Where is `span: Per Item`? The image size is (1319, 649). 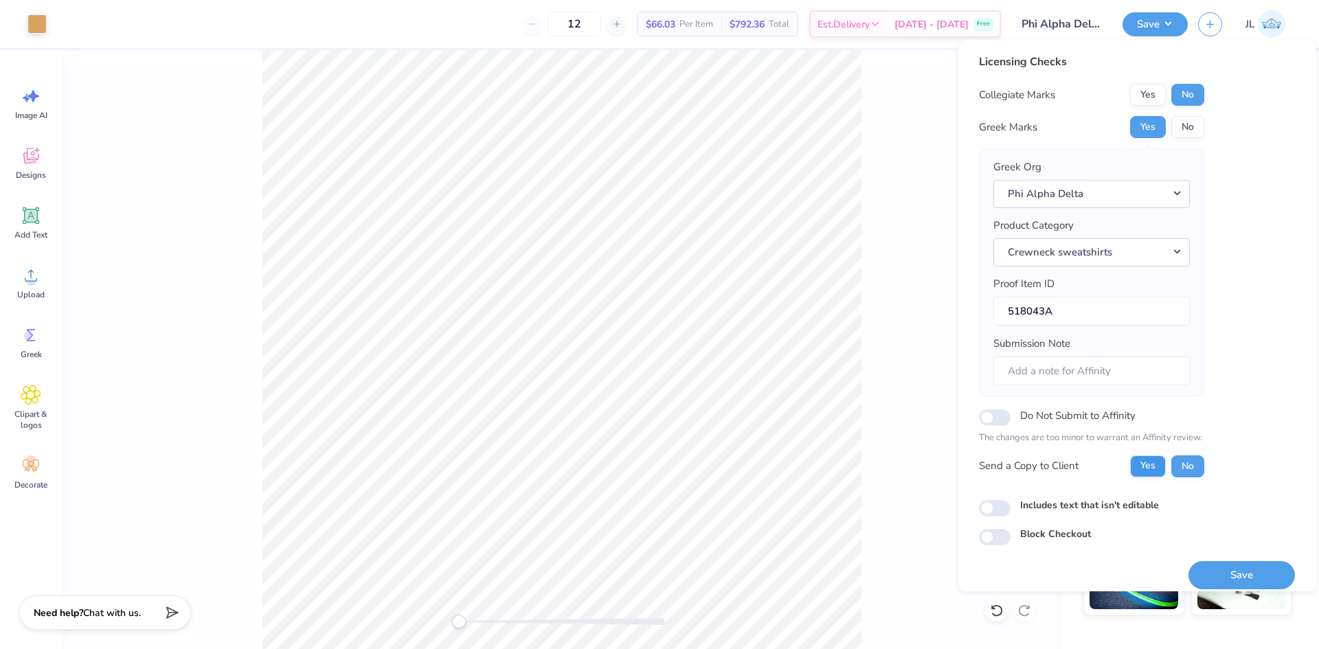
span: Per Item is located at coordinates (696, 24).